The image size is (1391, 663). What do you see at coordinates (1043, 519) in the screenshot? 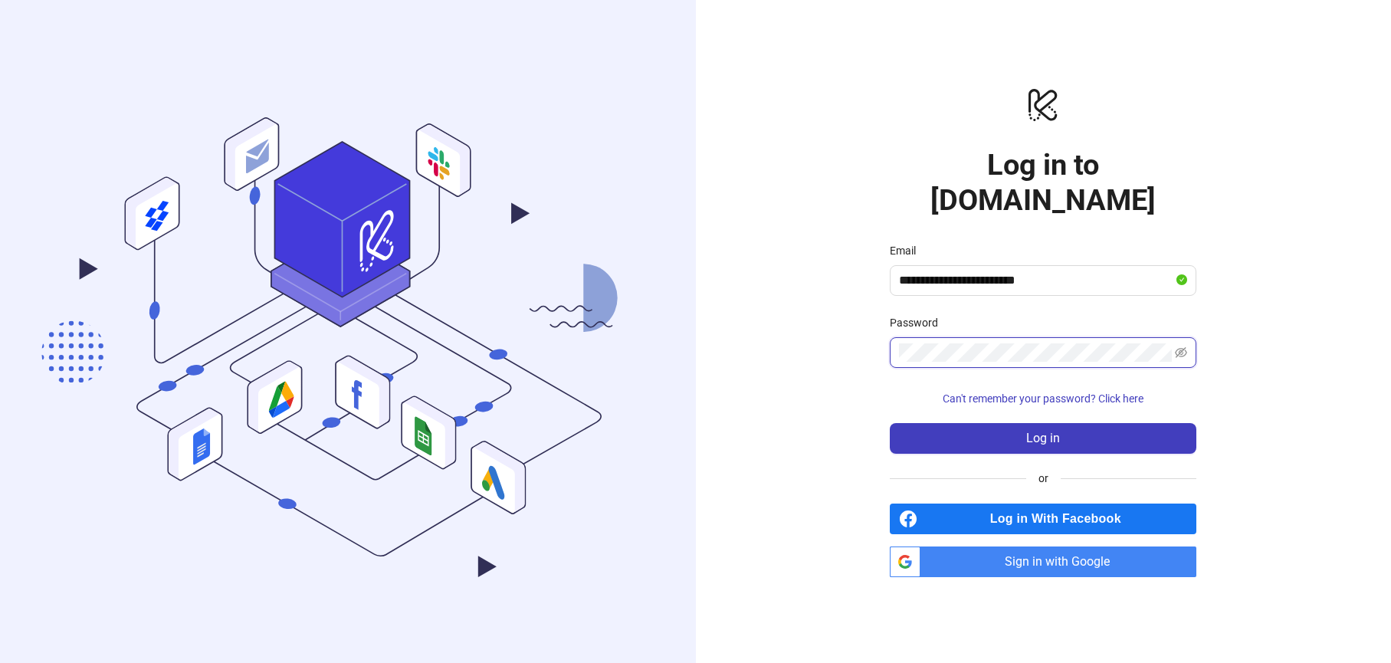
I see `a: Log in With Facebook` at bounding box center [1043, 519].